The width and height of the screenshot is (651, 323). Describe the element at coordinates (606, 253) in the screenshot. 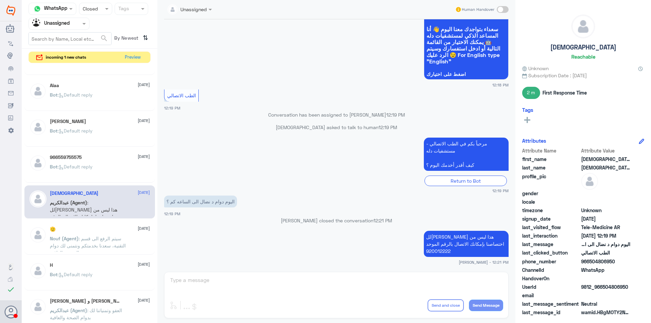

I see `span: الطب الاتصالي` at that location.